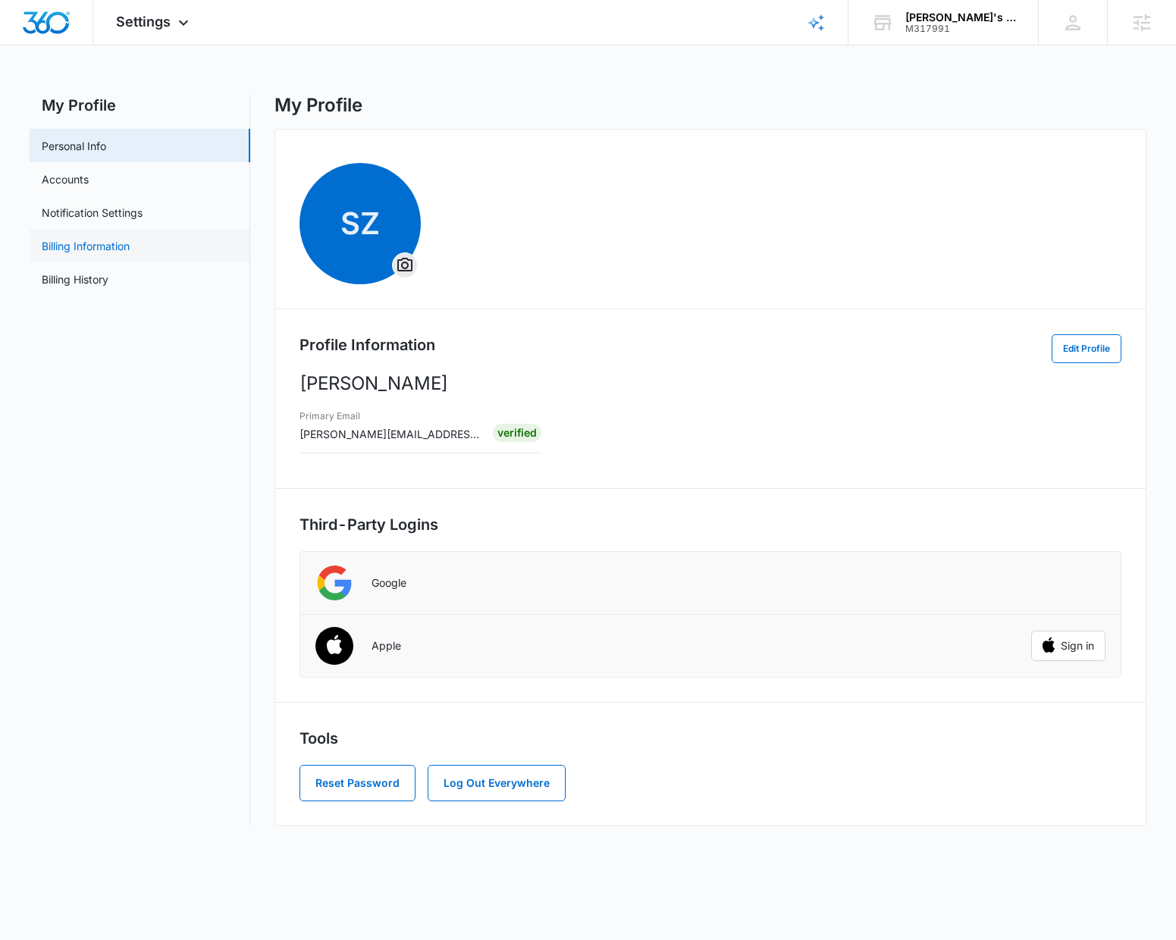 The height and width of the screenshot is (940, 1176). What do you see at coordinates (961, 29) in the screenshot?
I see `div: account id` at bounding box center [961, 29].